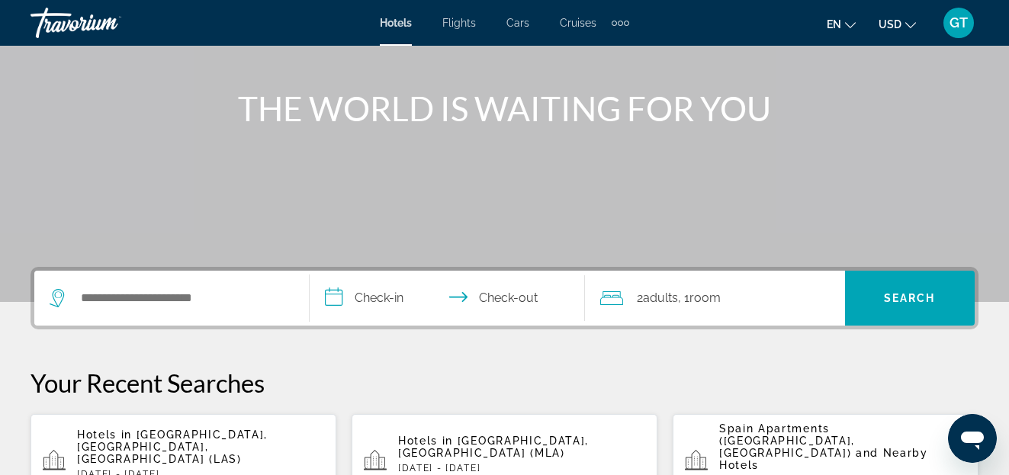  Describe the element at coordinates (505, 108) in the screenshot. I see `h1: THE WORLD IS WAITING FOR YOU` at that location.